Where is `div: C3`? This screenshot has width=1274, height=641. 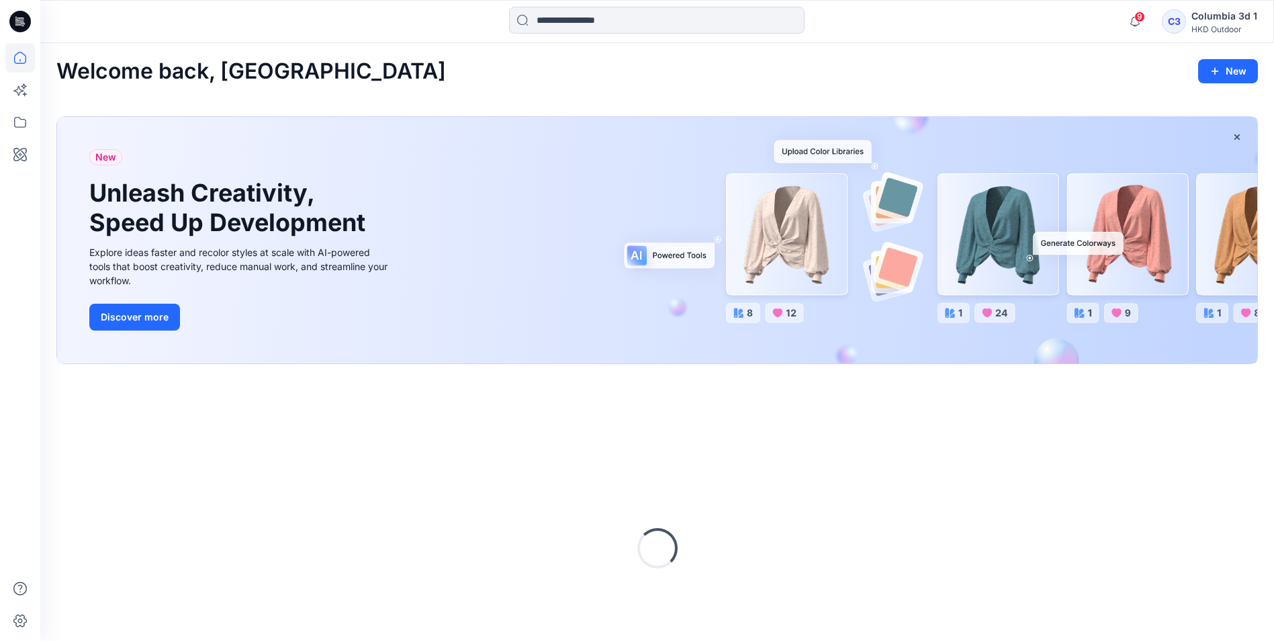 div: C3 is located at coordinates (1174, 21).